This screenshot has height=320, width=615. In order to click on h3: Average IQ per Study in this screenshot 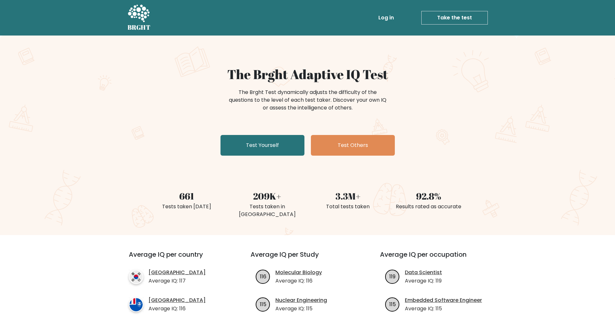, I will do `click(307, 258)`.